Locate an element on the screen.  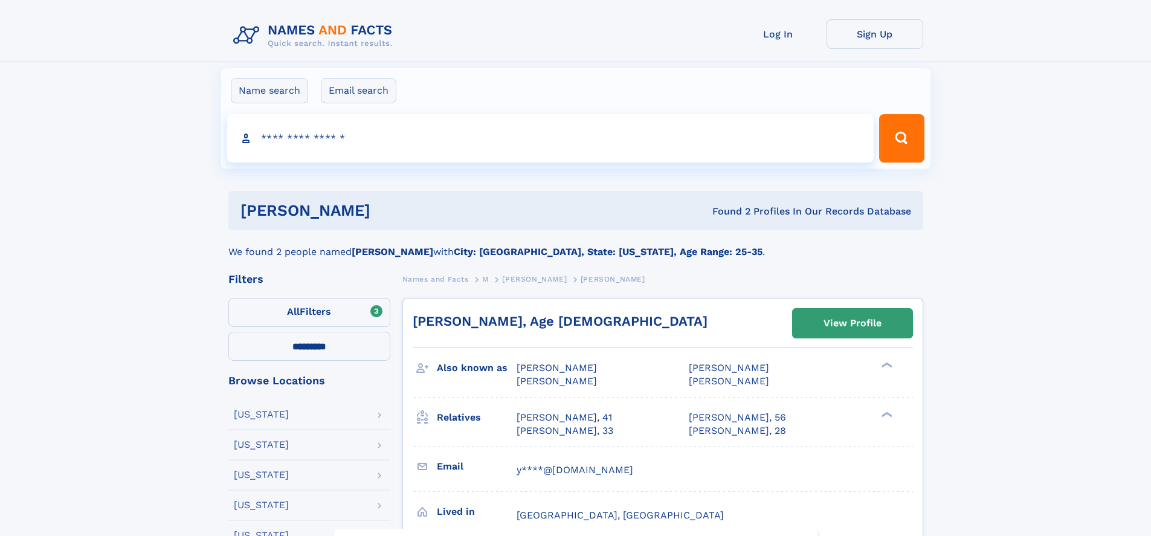
div: View Profile is located at coordinates (852, 323).